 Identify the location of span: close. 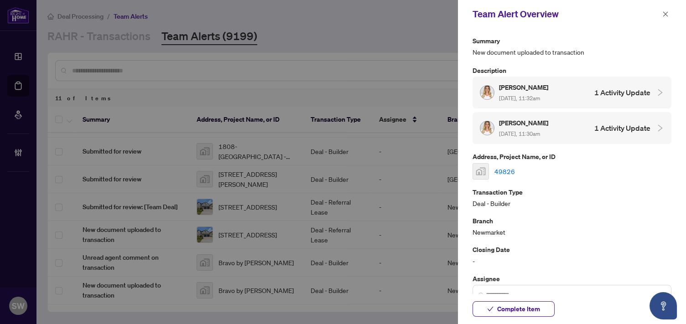
(666, 14).